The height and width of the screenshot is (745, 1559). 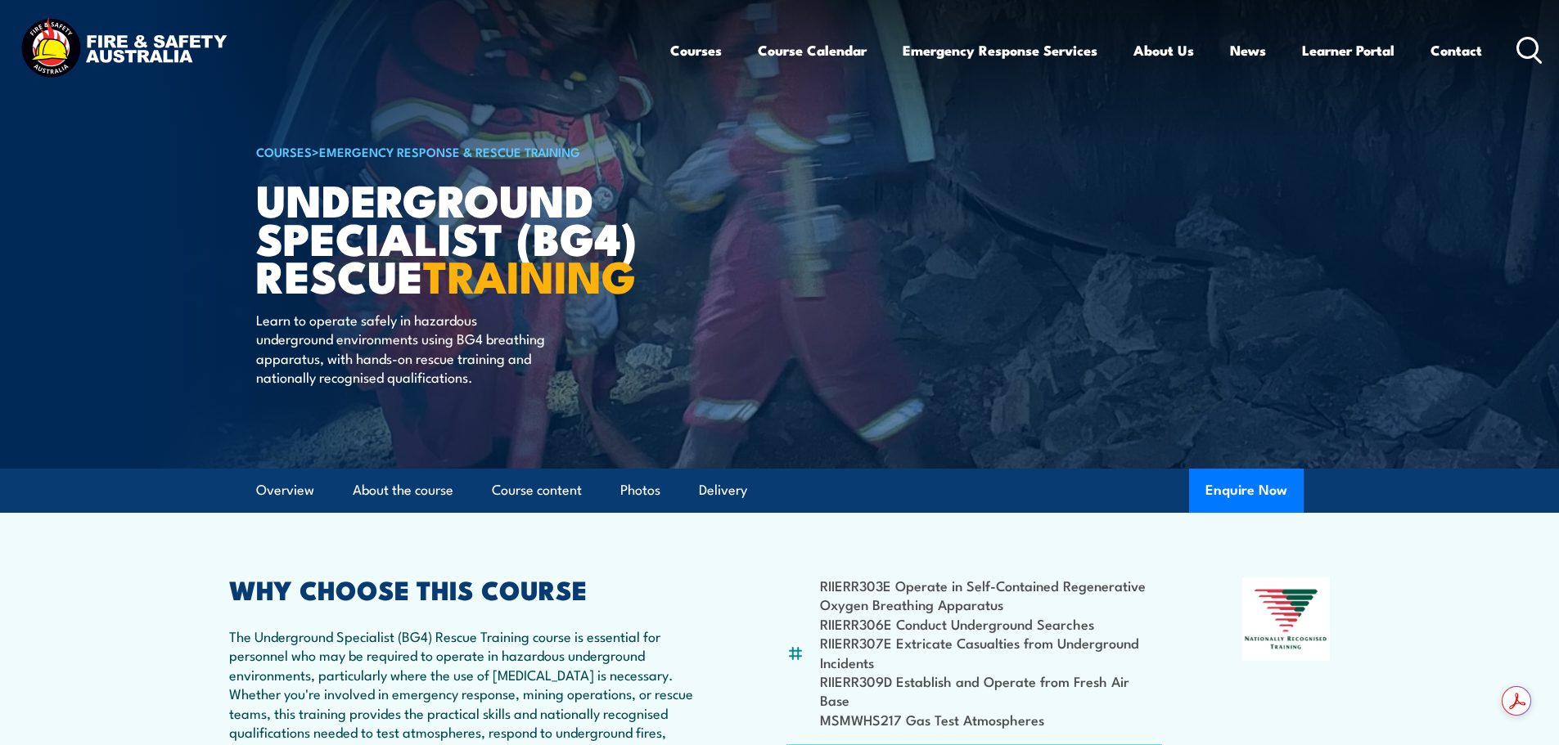 What do you see at coordinates (537, 490) in the screenshot?
I see `a: Course content` at bounding box center [537, 490].